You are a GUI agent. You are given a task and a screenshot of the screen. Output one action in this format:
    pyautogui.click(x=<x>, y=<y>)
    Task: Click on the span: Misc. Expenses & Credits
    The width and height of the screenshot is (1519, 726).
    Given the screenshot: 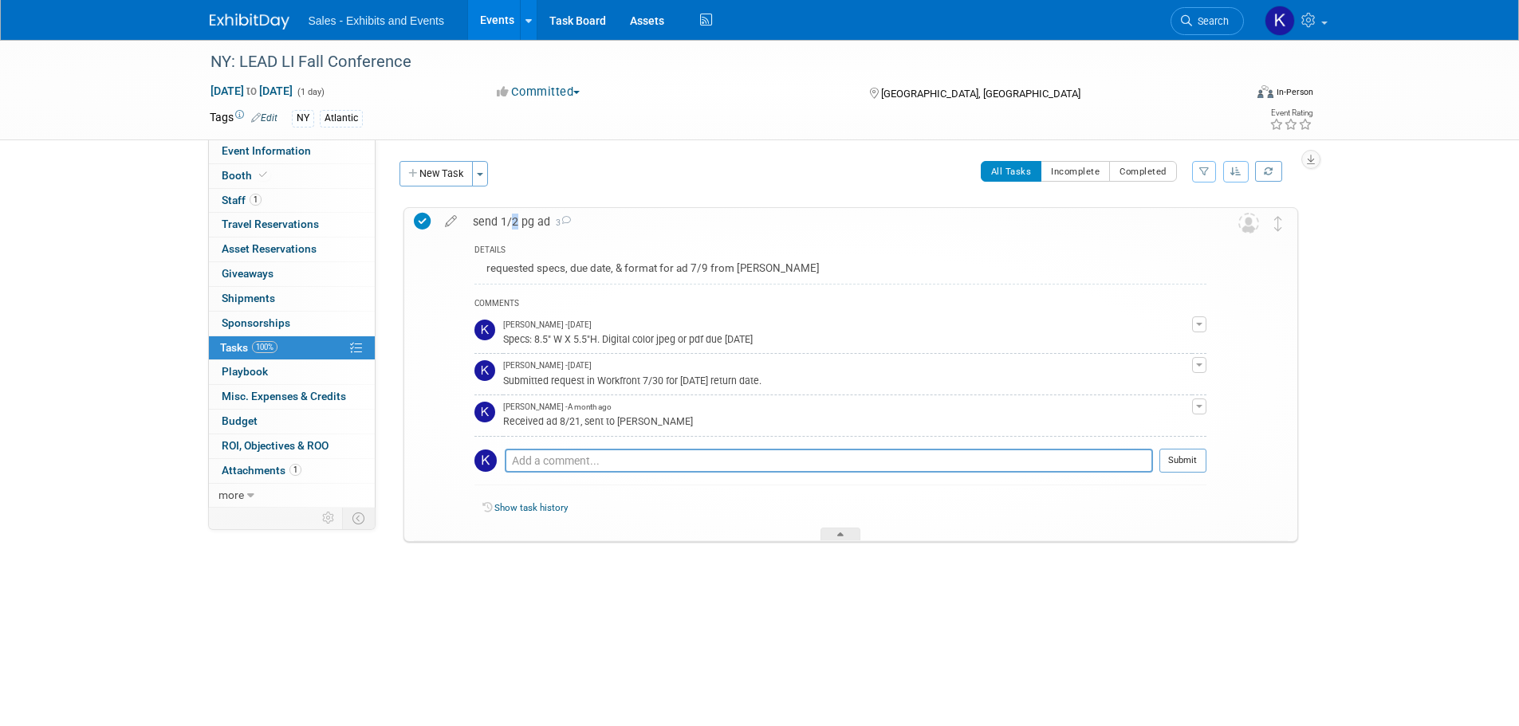 What is the action you would take?
    pyautogui.click(x=284, y=396)
    